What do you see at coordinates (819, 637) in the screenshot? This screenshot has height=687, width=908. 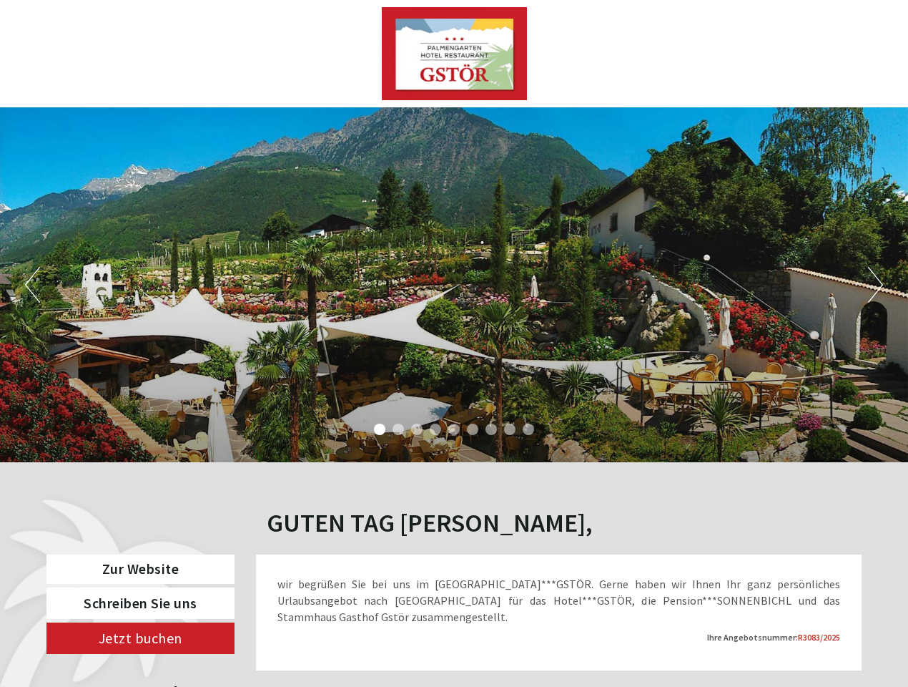 I see `span: R3083/2025` at bounding box center [819, 637].